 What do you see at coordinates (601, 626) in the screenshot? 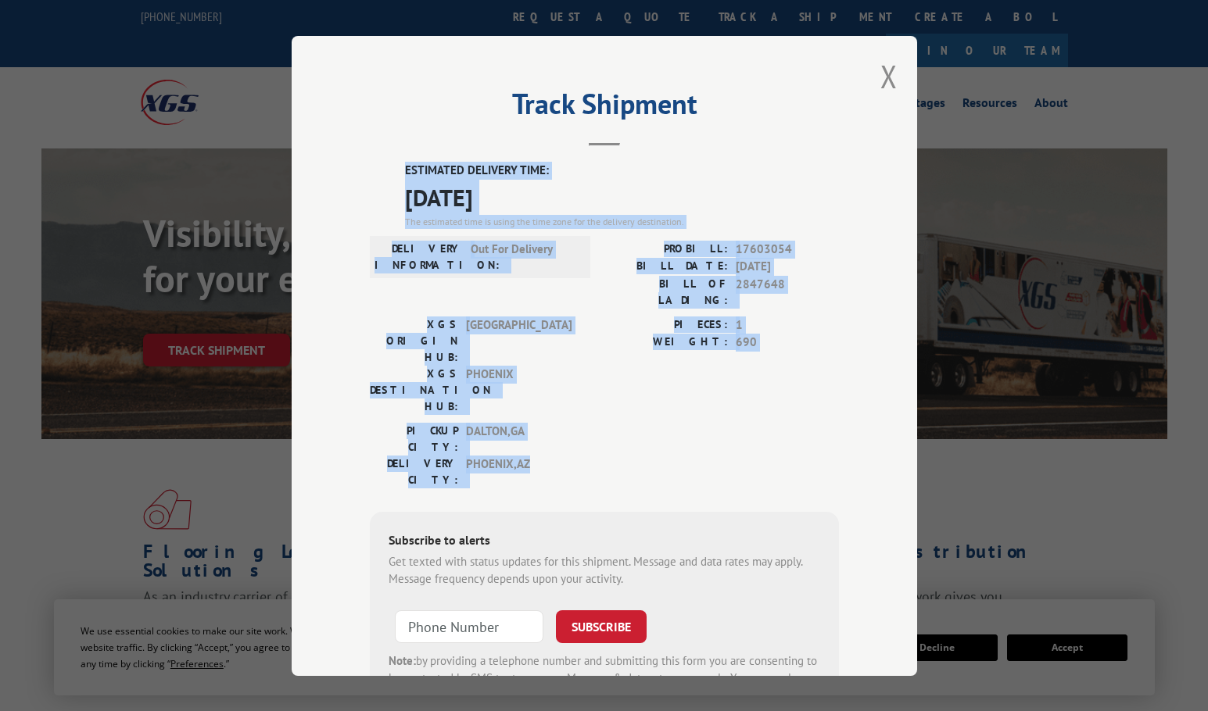
I see `button: SUBSCRIBE` at bounding box center [601, 626].